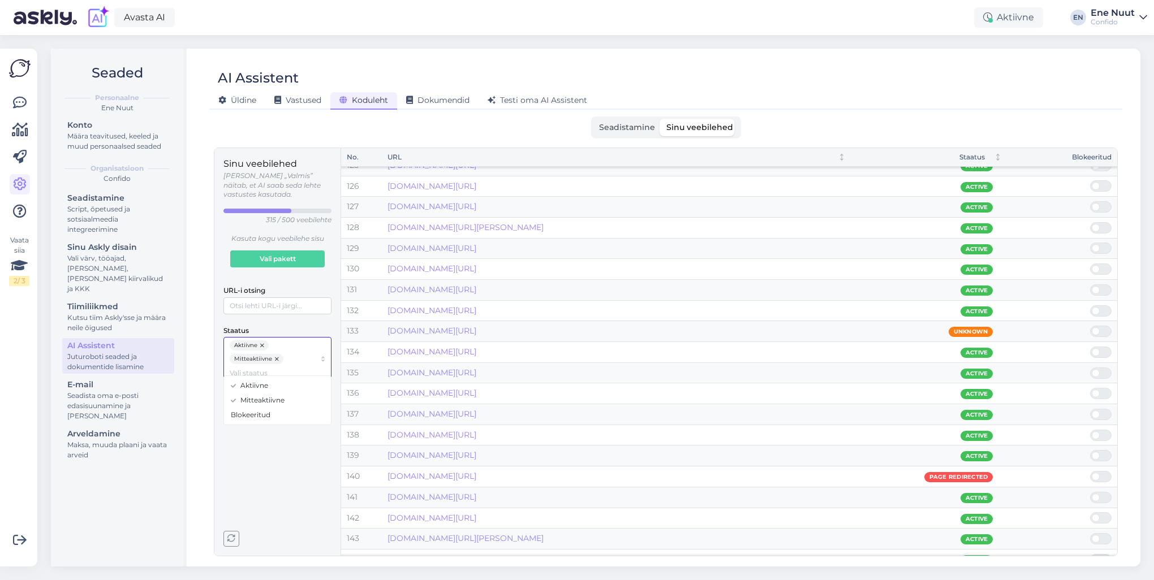  What do you see at coordinates (1078, 18) in the screenshot?
I see `div: EN` at bounding box center [1078, 18].